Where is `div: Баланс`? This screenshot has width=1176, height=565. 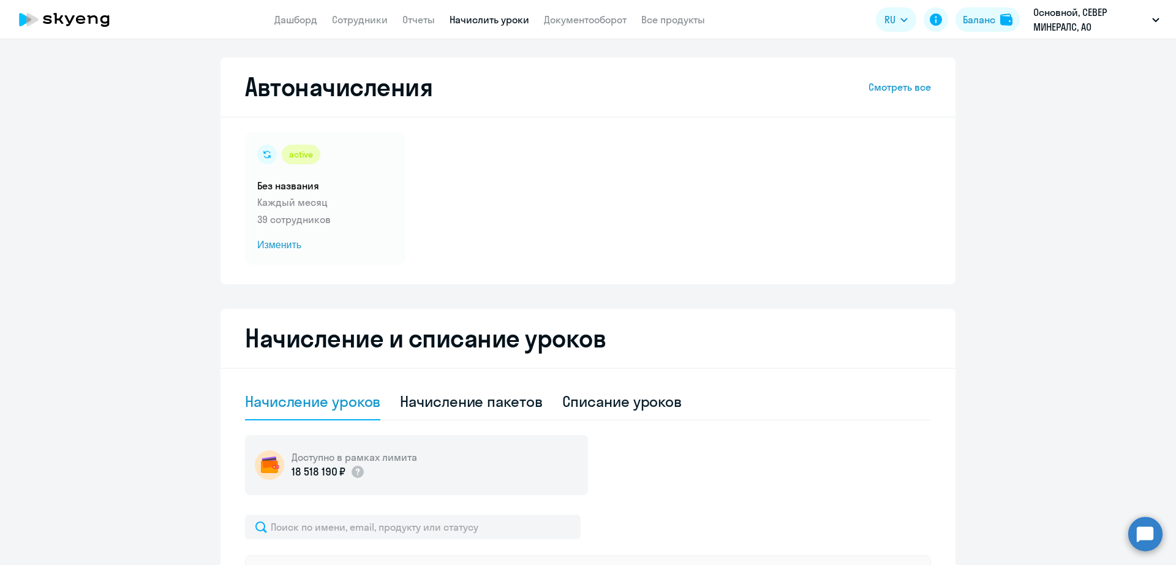 div: Баланс is located at coordinates (979, 20).